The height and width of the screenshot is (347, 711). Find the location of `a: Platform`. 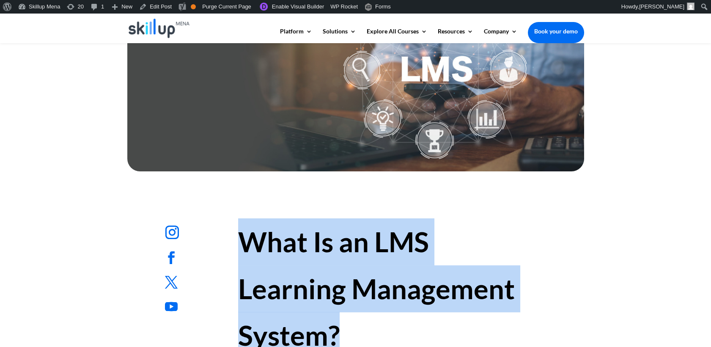

a: Platform is located at coordinates (296, 36).